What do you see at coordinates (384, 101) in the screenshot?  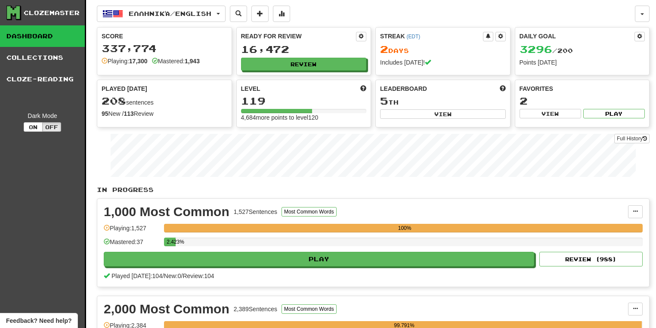 I see `span: 5` at bounding box center [384, 101].